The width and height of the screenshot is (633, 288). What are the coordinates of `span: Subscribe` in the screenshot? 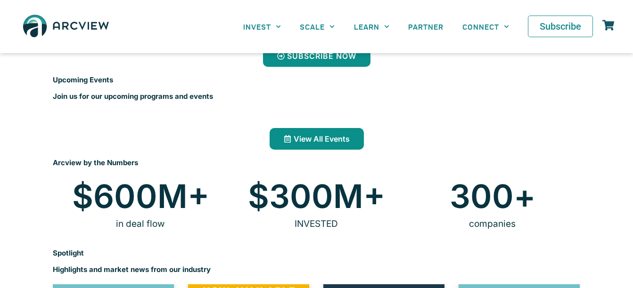 It's located at (560, 26).